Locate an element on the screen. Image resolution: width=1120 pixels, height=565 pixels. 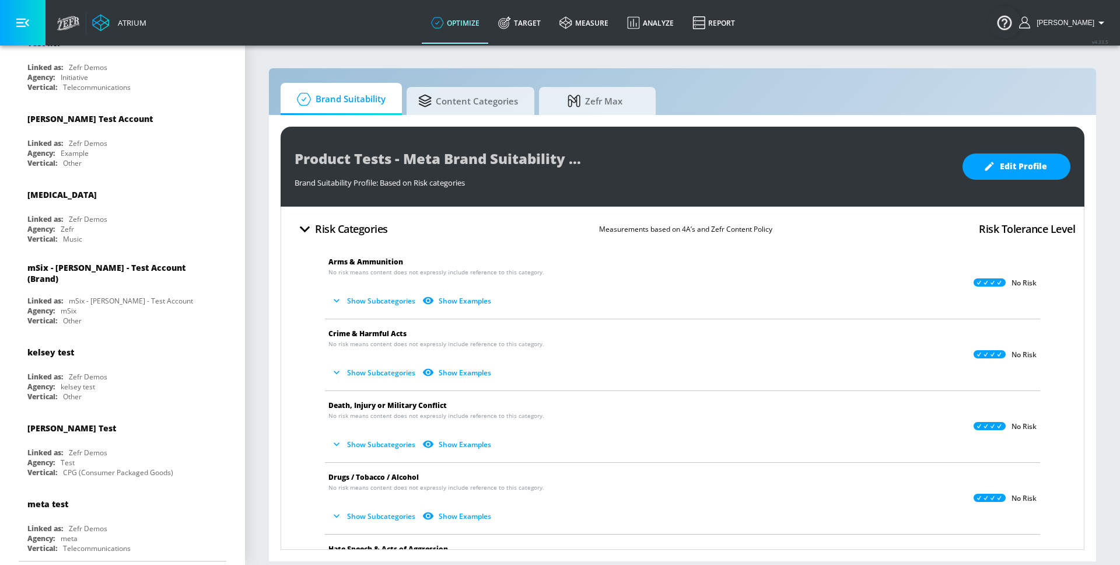
div: meta testLinked as:Zefr DemosAgency:metaVertical:Telecommunications is located at coordinates (122, 523).